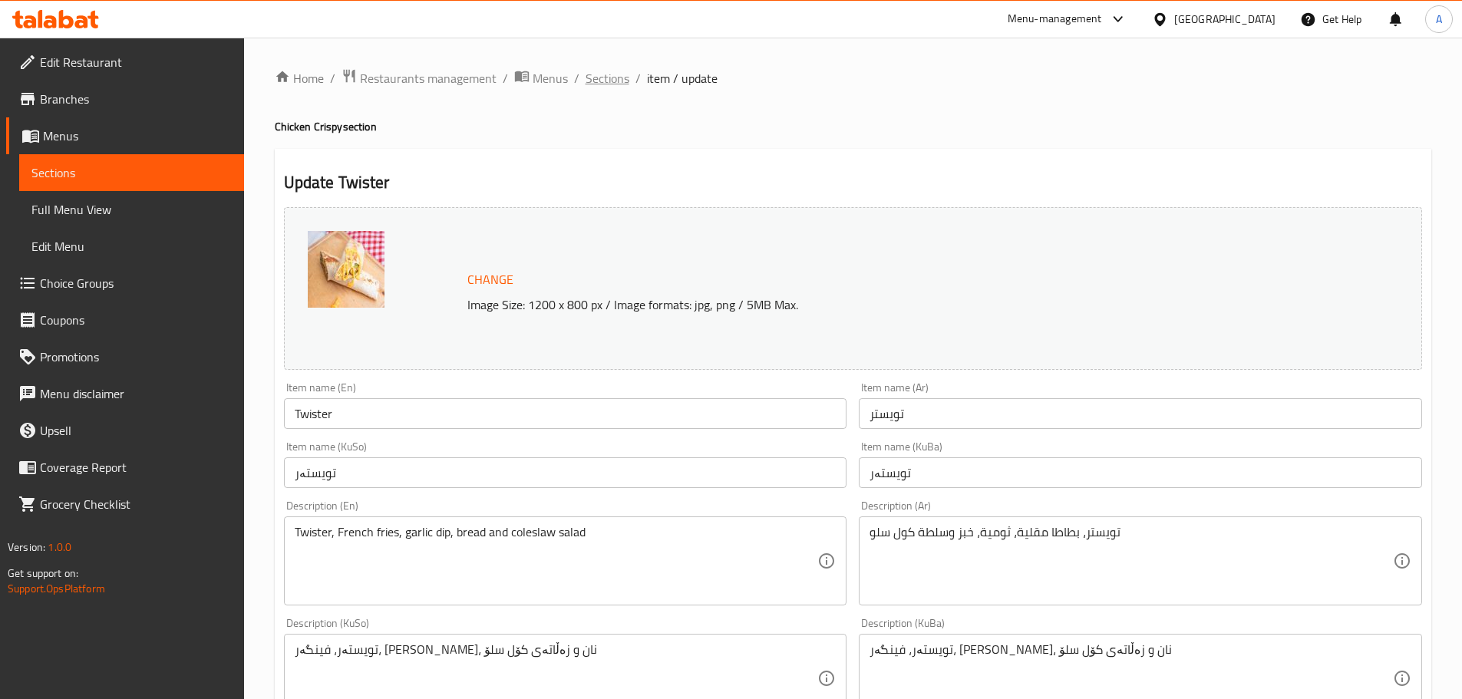 The image size is (1462, 699). What do you see at coordinates (136, 99) in the screenshot?
I see `span: Branches` at bounding box center [136, 99].